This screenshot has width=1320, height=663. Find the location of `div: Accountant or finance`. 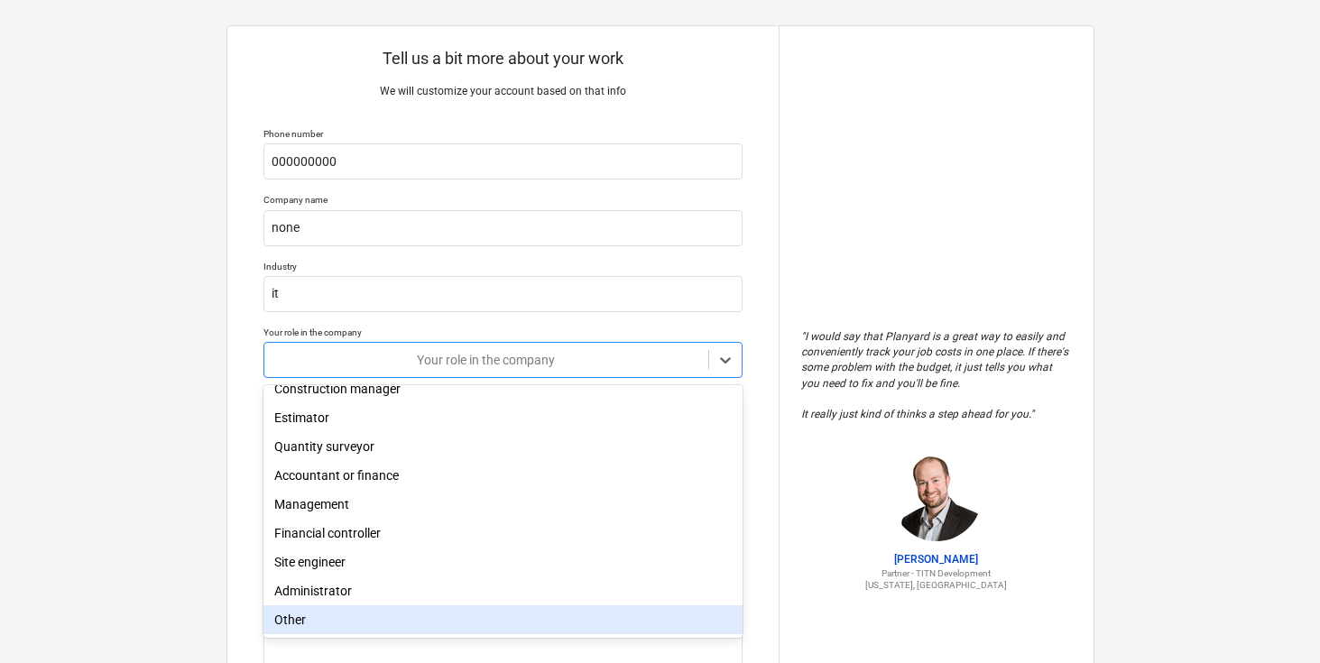

div: Accountant or finance is located at coordinates (502, 475).